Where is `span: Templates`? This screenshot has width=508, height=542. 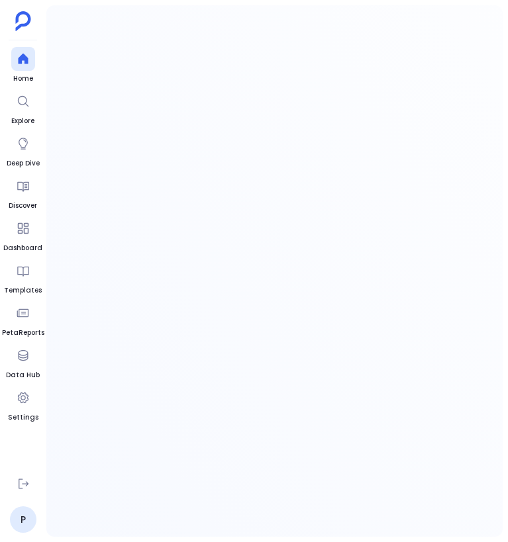
span: Templates is located at coordinates (23, 291).